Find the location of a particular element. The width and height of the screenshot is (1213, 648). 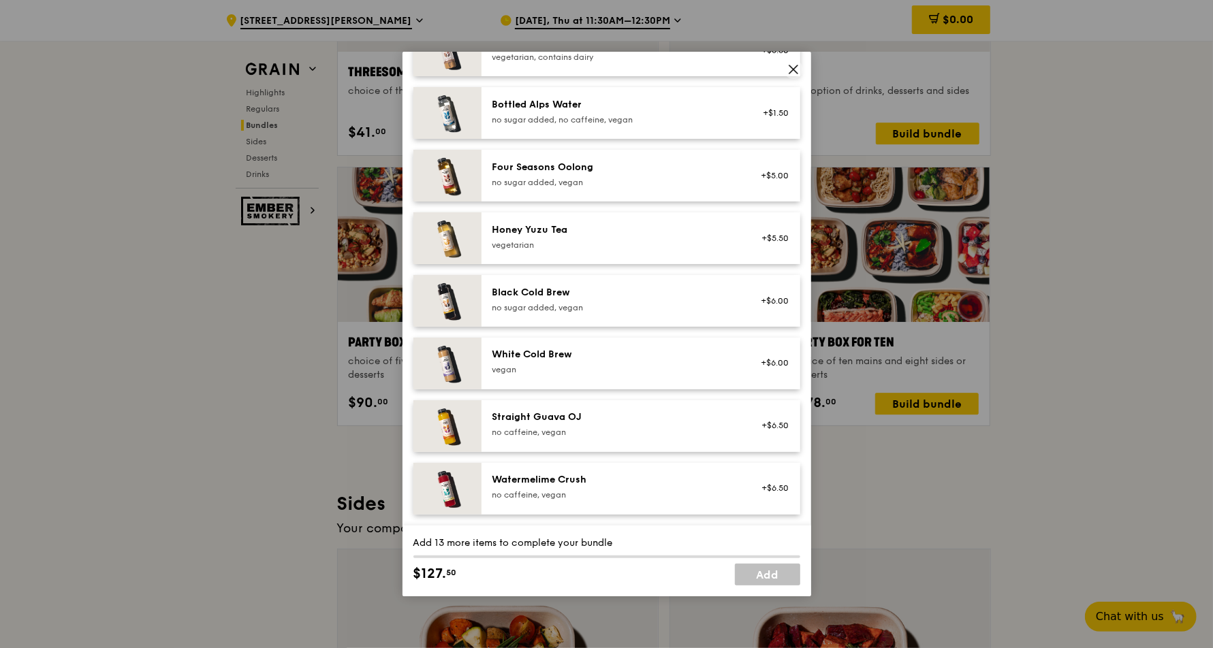

div: +$5.50 is located at coordinates (771, 238).